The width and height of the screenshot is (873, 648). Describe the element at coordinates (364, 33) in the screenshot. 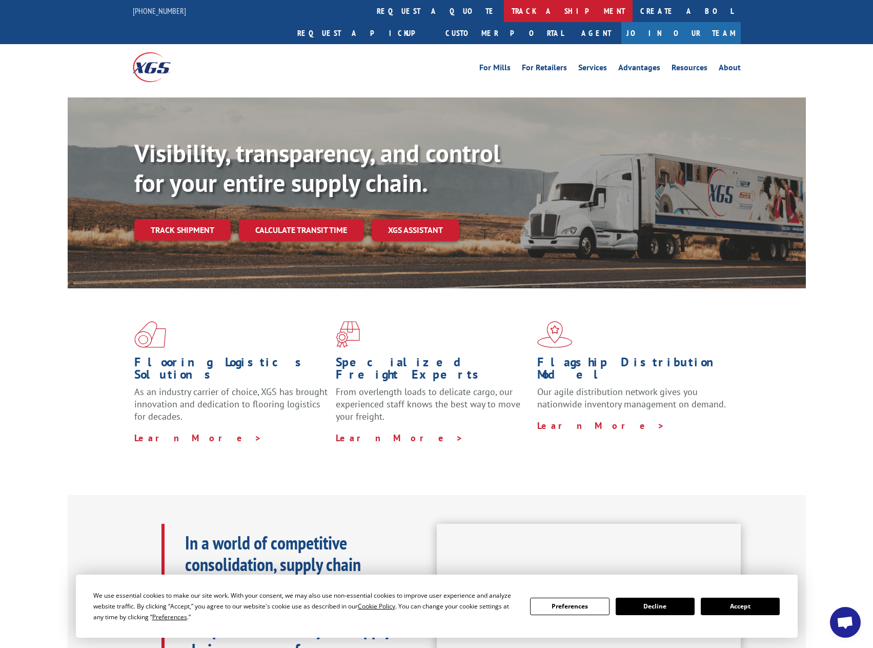

I see `a: Request a pickup` at that location.